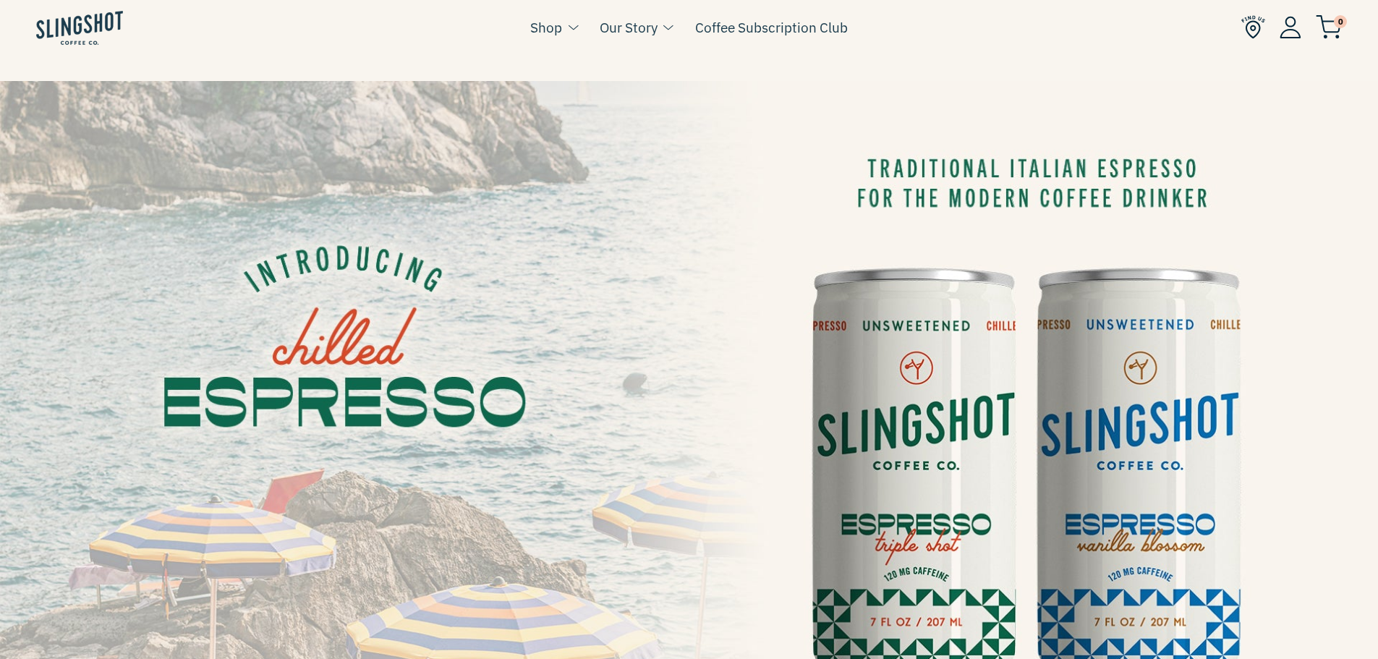 The height and width of the screenshot is (659, 1378). Describe the element at coordinates (1253, 27) in the screenshot. I see `img: Find Us` at that location.